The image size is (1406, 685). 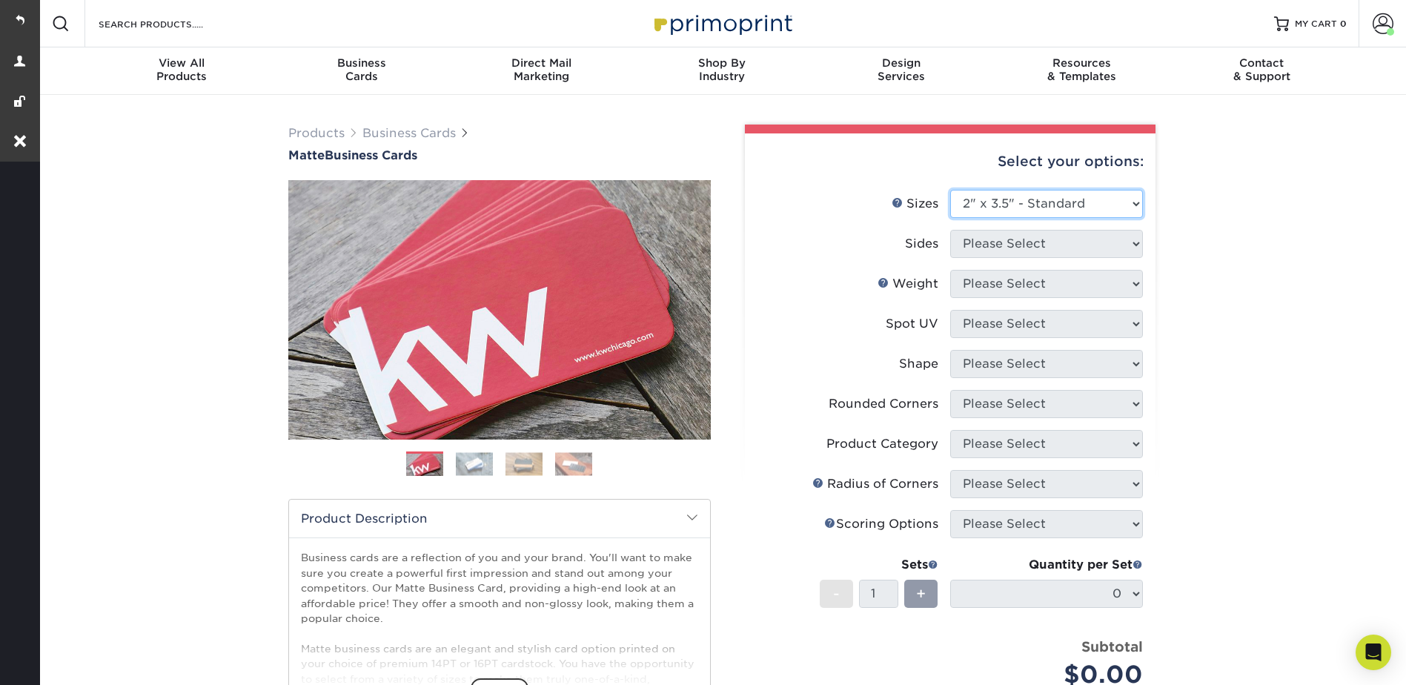 I want to click on a: Business Cards, so click(x=409, y=133).